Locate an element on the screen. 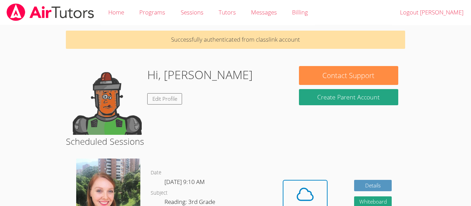  img: airtutors_banner-c4298cdbf04f3fff15de1276eac7730deb9818008684d7c2e4769d2f7ddbe033.png is located at coordinates (50, 12).